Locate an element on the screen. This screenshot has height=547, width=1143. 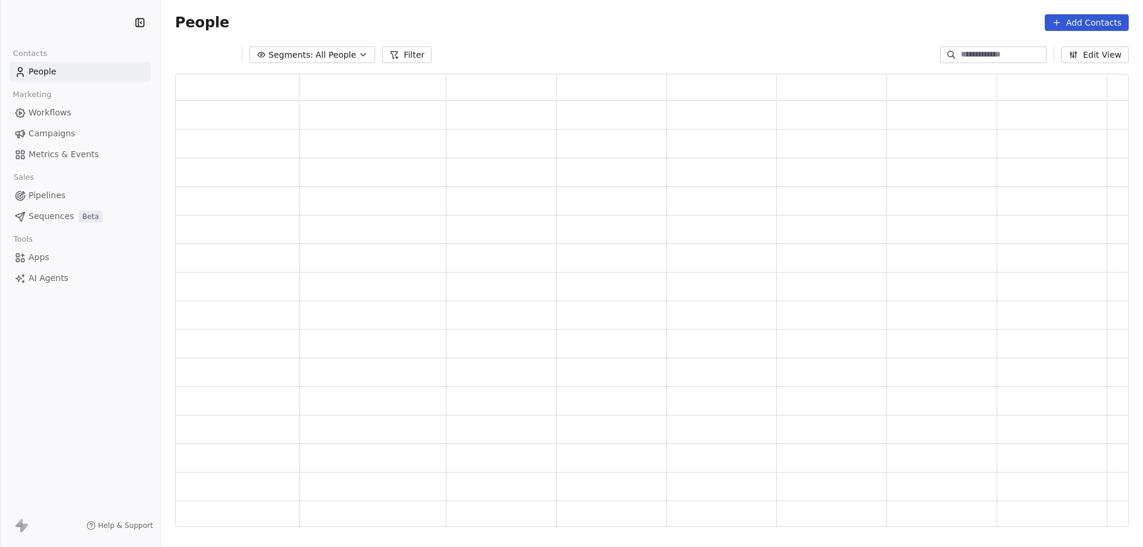
span: Pipelines is located at coordinates (47, 195).